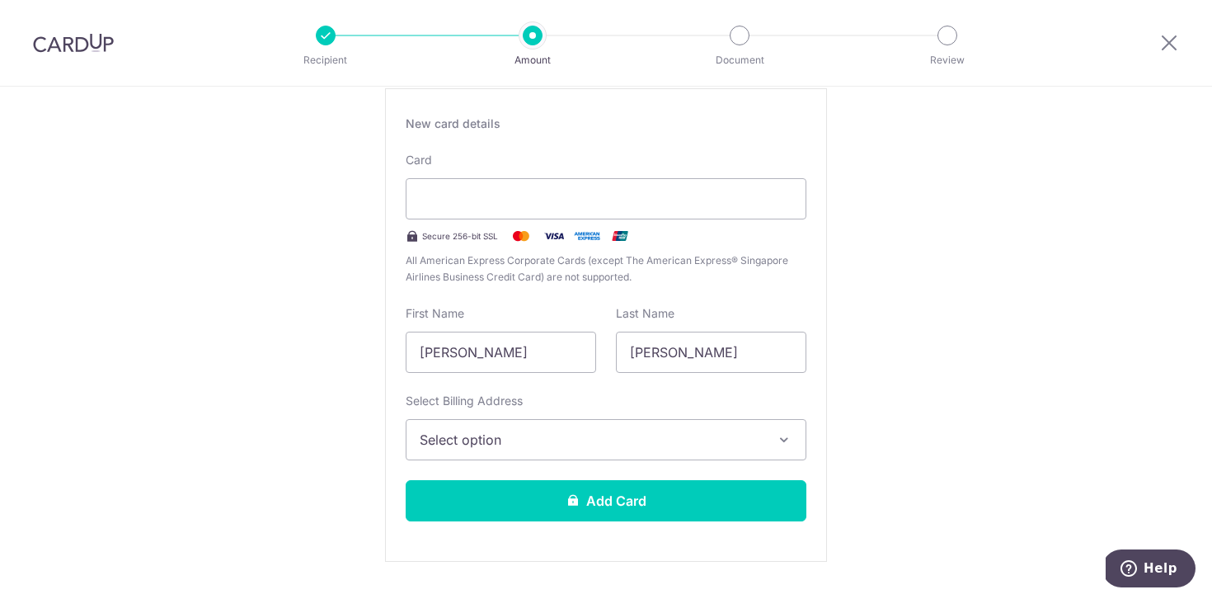 Image resolution: width=1212 pixels, height=599 pixels. Describe the element at coordinates (326, 60) in the screenshot. I see `p: Recipient` at that location.